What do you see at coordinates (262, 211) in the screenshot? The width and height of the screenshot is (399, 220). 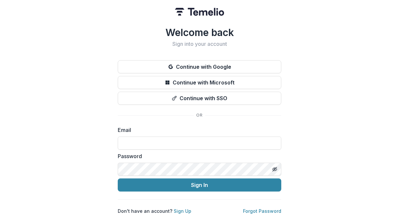 I see `a: Forgot Password` at bounding box center [262, 211].